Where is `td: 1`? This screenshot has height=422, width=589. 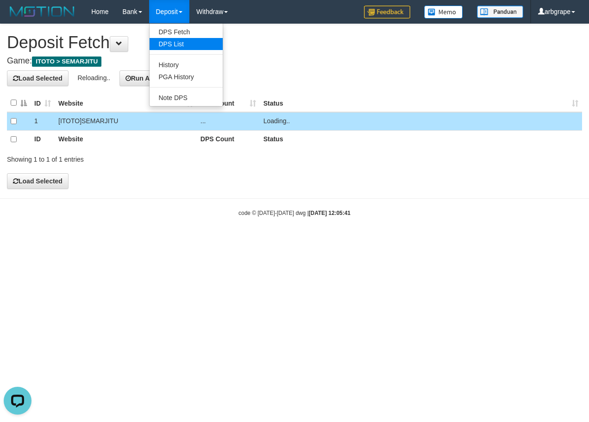 td: 1 is located at coordinates (43, 121).